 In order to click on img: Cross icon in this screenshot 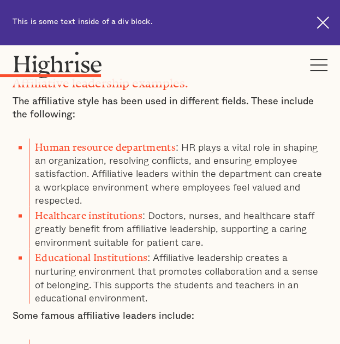, I will do `click(323, 22)`.